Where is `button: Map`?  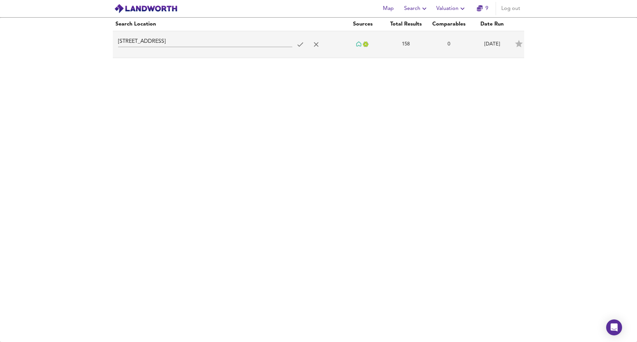 button: Map is located at coordinates (388, 9).